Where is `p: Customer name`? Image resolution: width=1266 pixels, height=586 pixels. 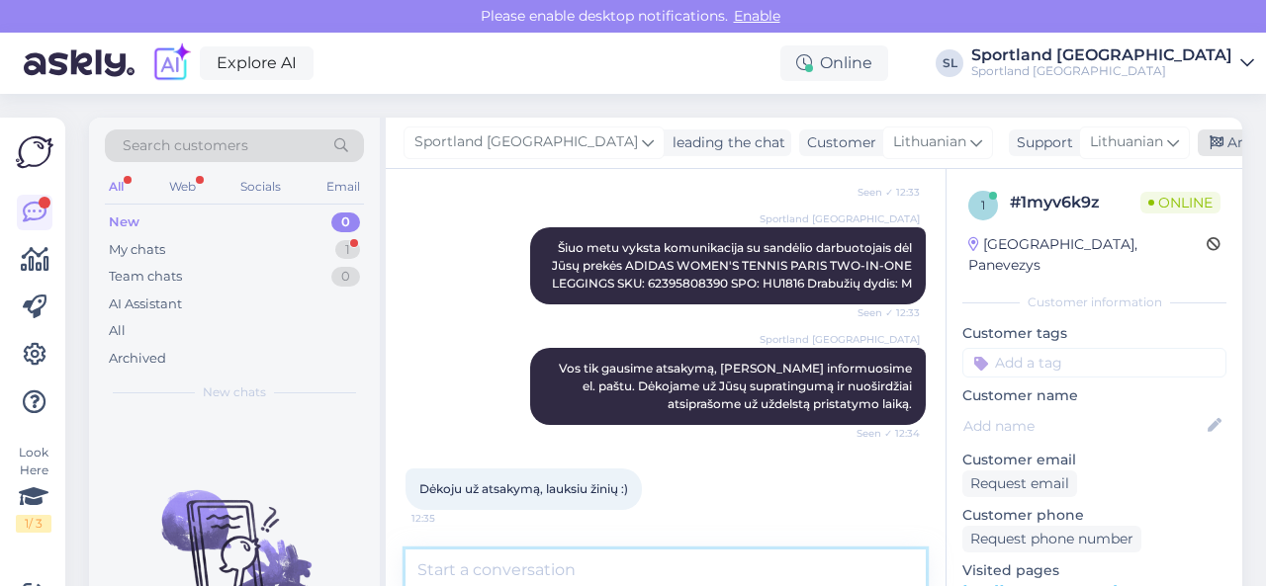
p: Customer name is located at coordinates (1094, 396).